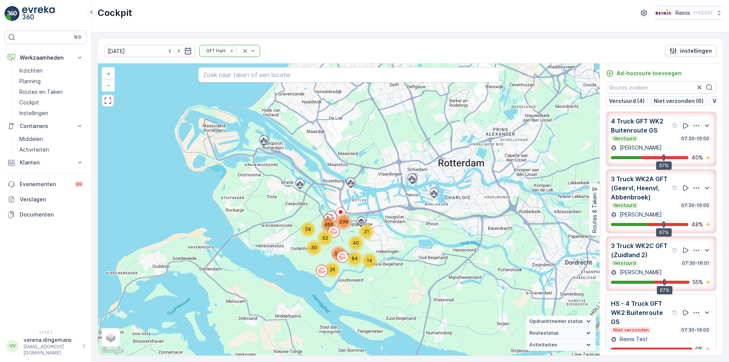  I want to click on p: verena.dingemans, so click(51, 340).